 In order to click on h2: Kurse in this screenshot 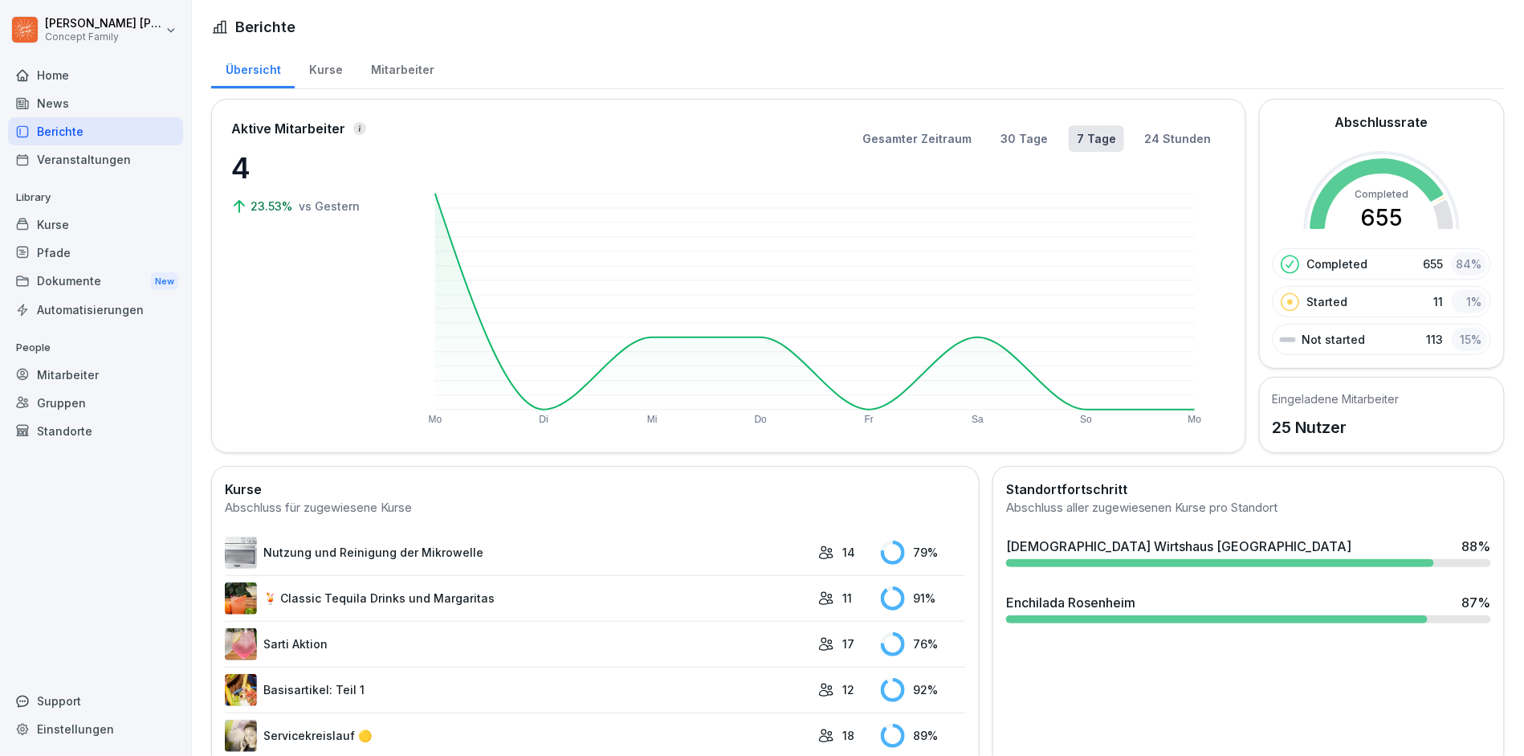, I will do `click(595, 489)`.